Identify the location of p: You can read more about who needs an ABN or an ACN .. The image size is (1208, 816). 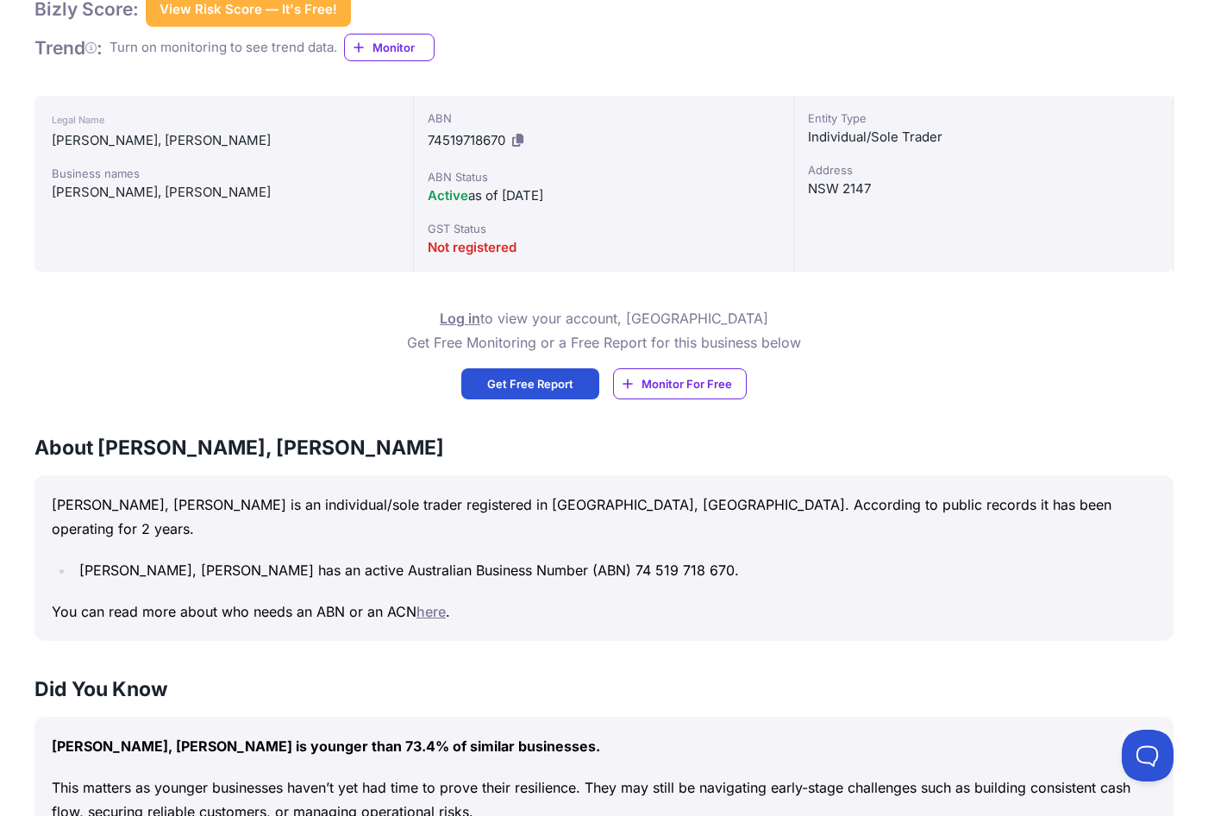
(604, 612).